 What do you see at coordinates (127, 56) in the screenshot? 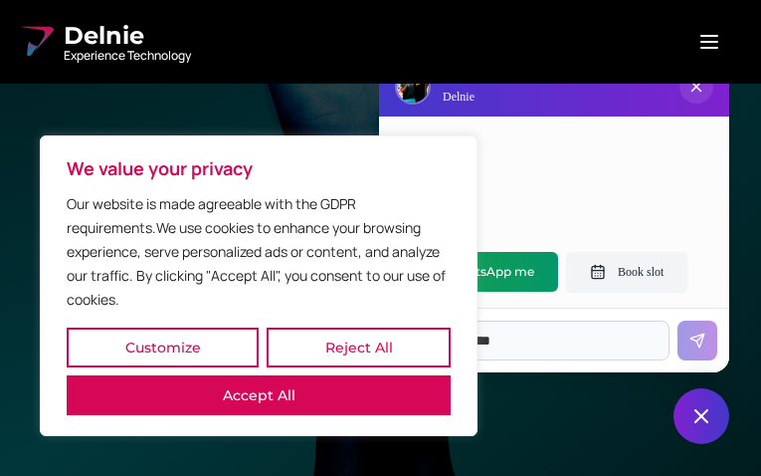
I see `span: Experience Technology` at bounding box center [127, 56].